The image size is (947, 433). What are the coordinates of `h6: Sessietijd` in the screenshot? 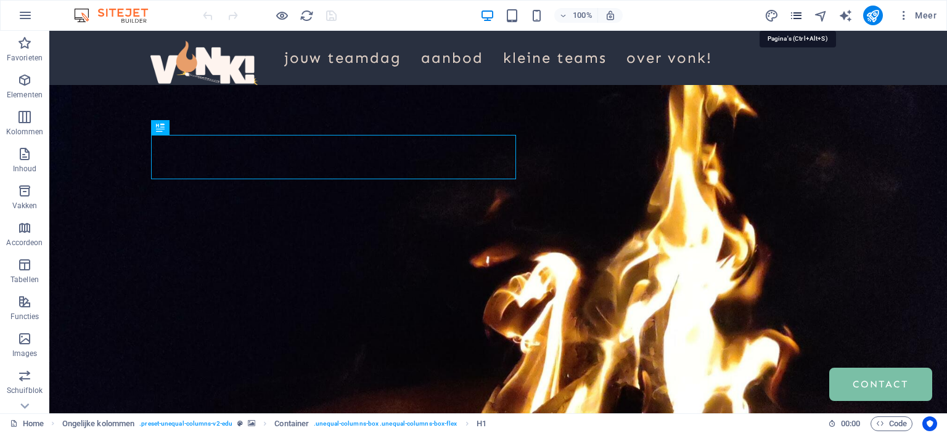 It's located at (844, 424).